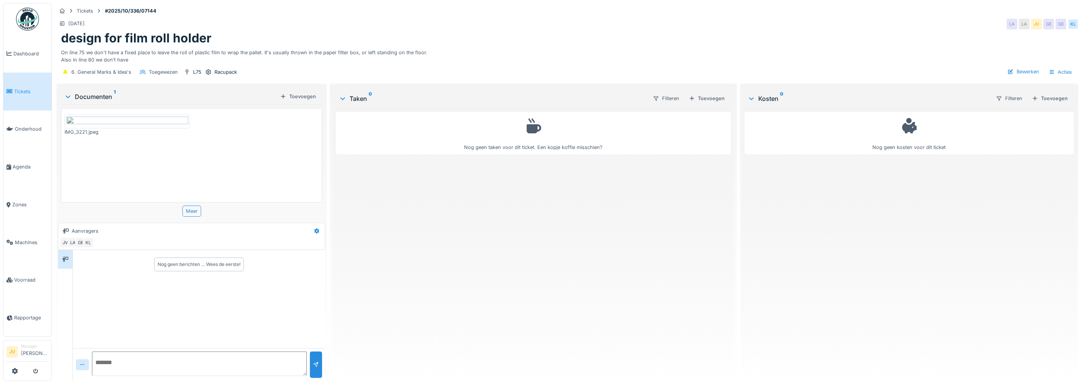 The width and height of the screenshot is (1083, 384). I want to click on a: Agenda, so click(27, 166).